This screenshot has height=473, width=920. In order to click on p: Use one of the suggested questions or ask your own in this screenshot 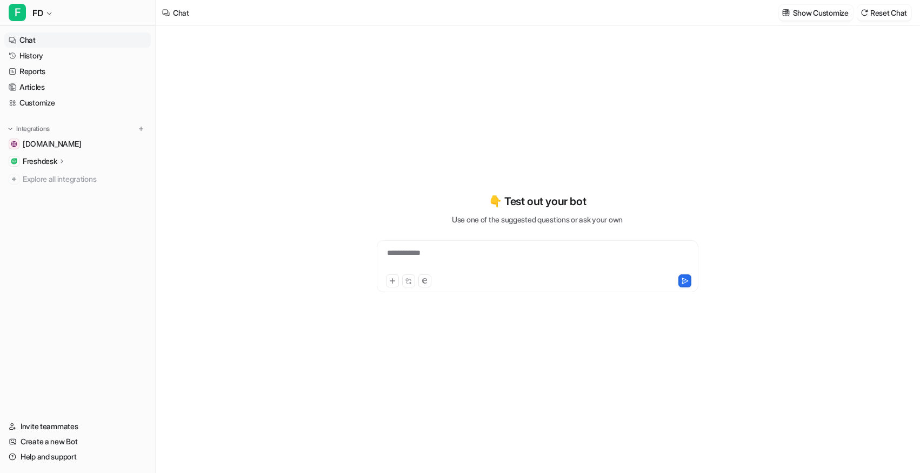, I will do `click(537, 219)`.